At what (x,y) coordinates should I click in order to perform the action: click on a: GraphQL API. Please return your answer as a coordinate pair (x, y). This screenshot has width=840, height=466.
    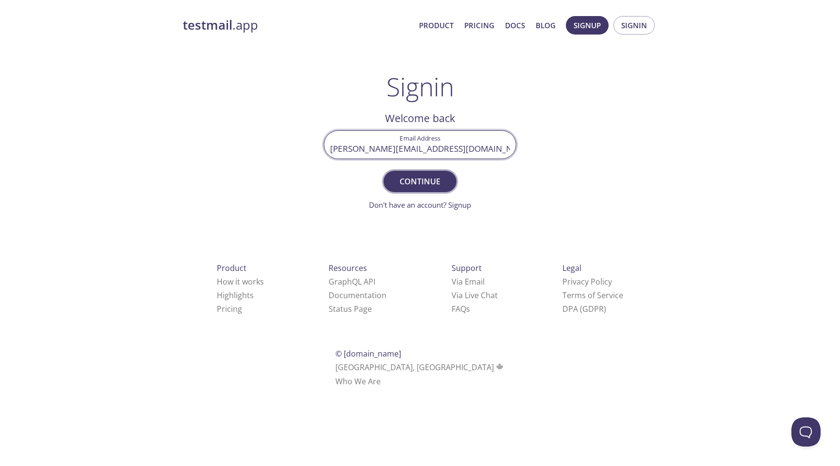
    Looking at the image, I should click on (352, 281).